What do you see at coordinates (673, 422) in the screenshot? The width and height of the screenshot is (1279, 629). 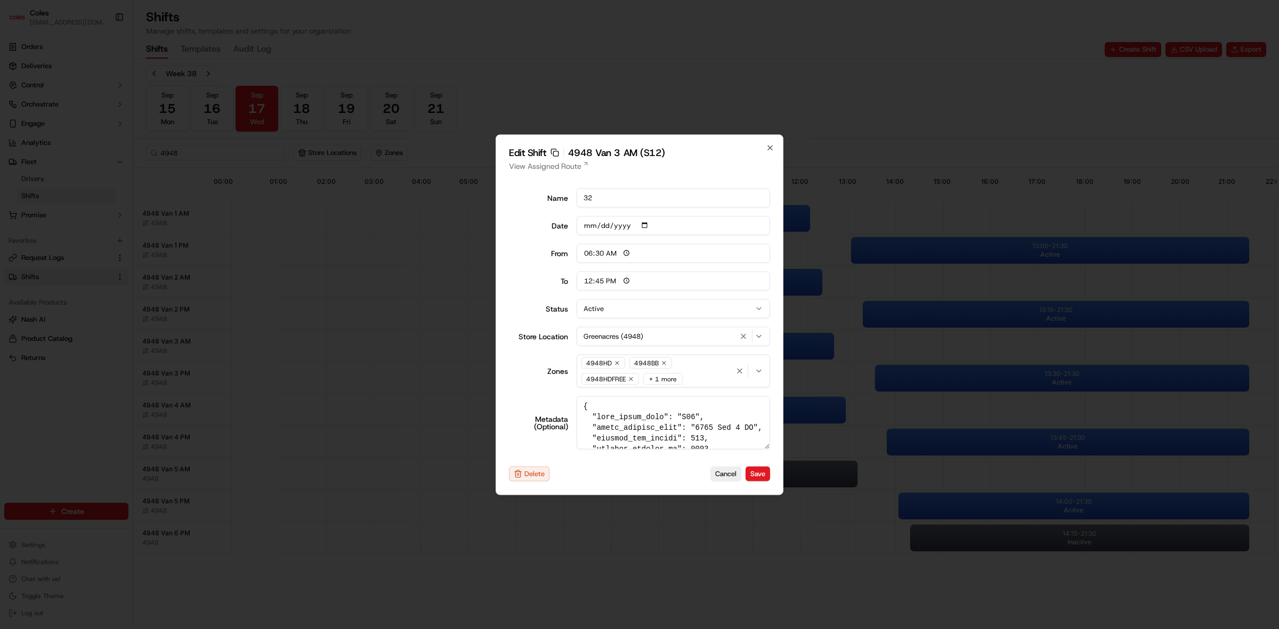 I see `textarea: { "lore_ipsum_dolo": "S06", "ametc_adipisc_elit": "6765 Sed 4 DO", "eiusmod_tem_incidi": 513, "ut...` at bounding box center [673, 422].